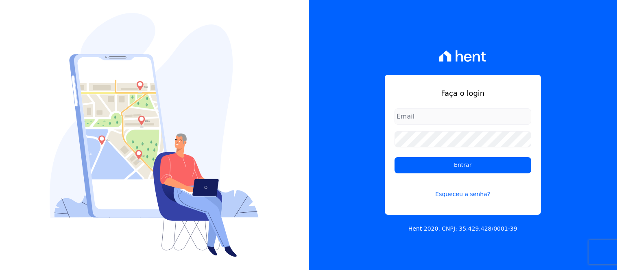 The image size is (617, 270). What do you see at coordinates (463, 229) in the screenshot?
I see `p: Hent 2020. CNPJ: 35.429.428/0001-39` at bounding box center [463, 229].